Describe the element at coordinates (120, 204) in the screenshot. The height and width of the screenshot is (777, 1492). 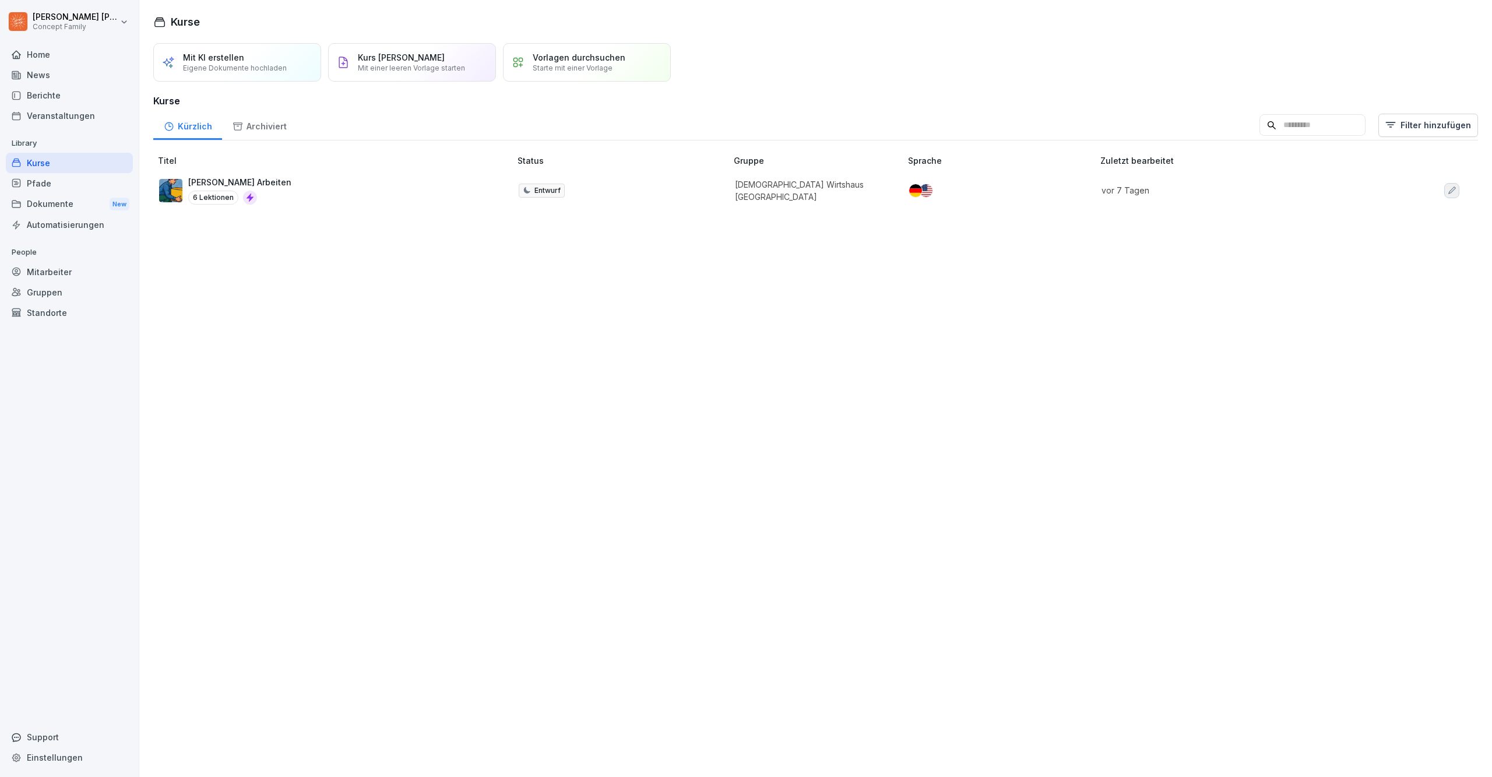
I see `div: New` at that location.